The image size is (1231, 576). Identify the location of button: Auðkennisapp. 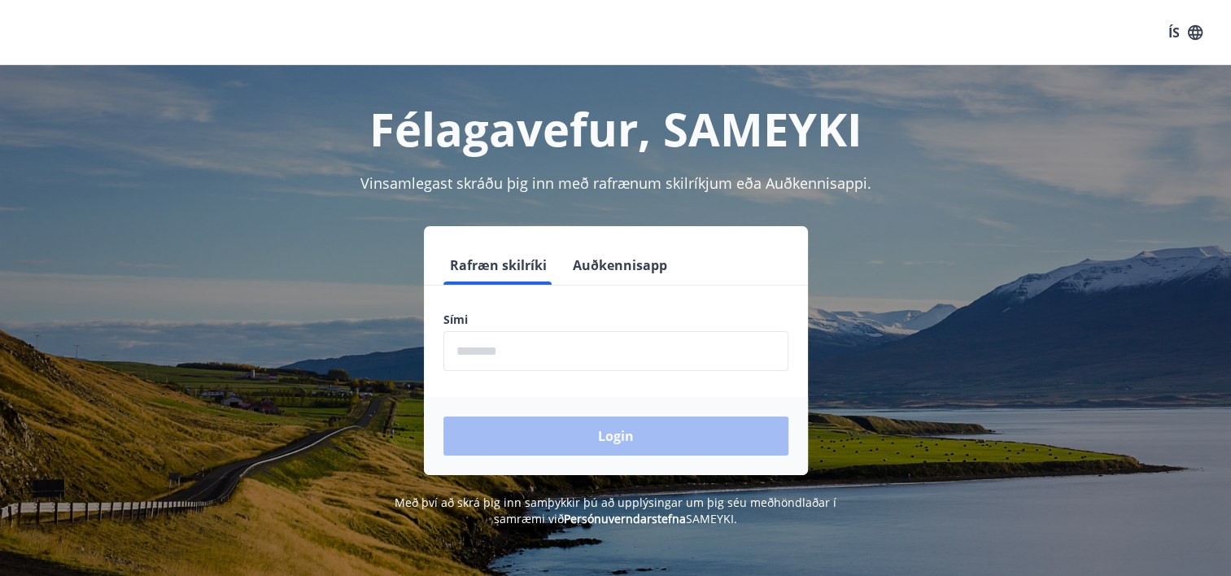
(620, 265).